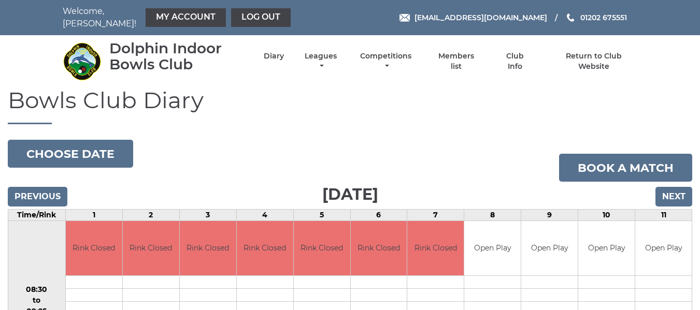  What do you see at coordinates (436, 216) in the screenshot?
I see `td: 7` at bounding box center [436, 216].